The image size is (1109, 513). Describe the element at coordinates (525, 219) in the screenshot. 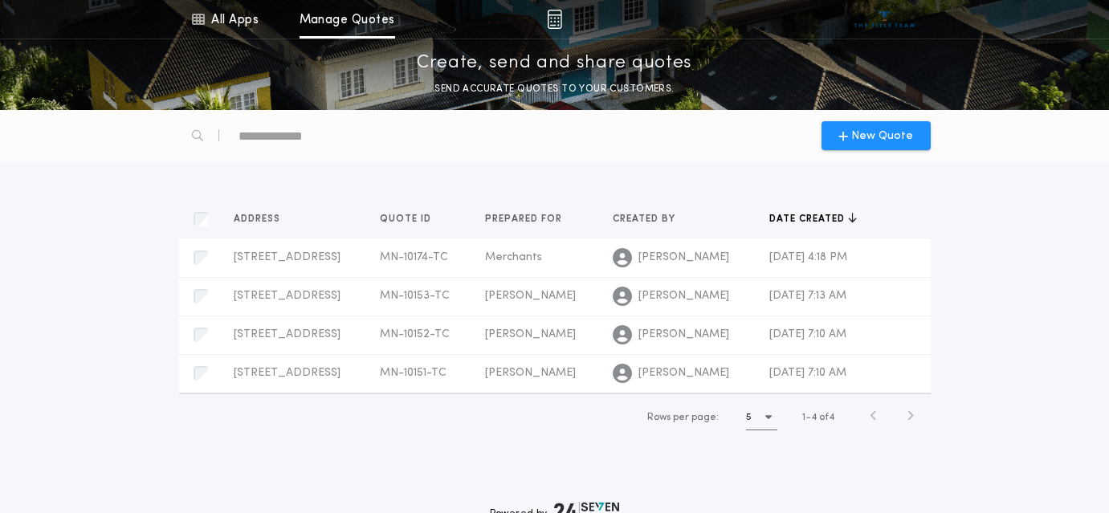

I see `button: Prepared for` at that location.